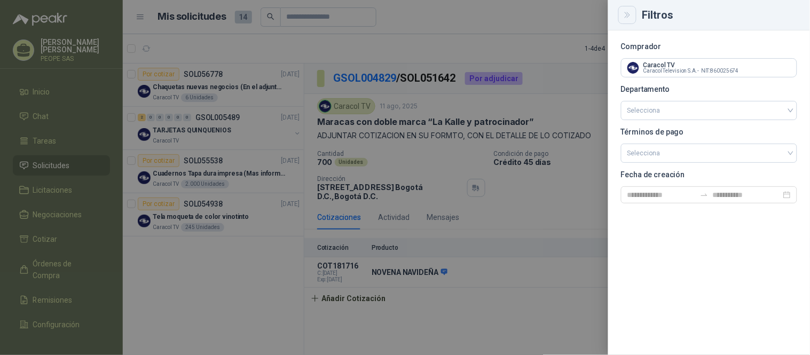 Image resolution: width=810 pixels, height=355 pixels. I want to click on div: Filtros, so click(719, 15).